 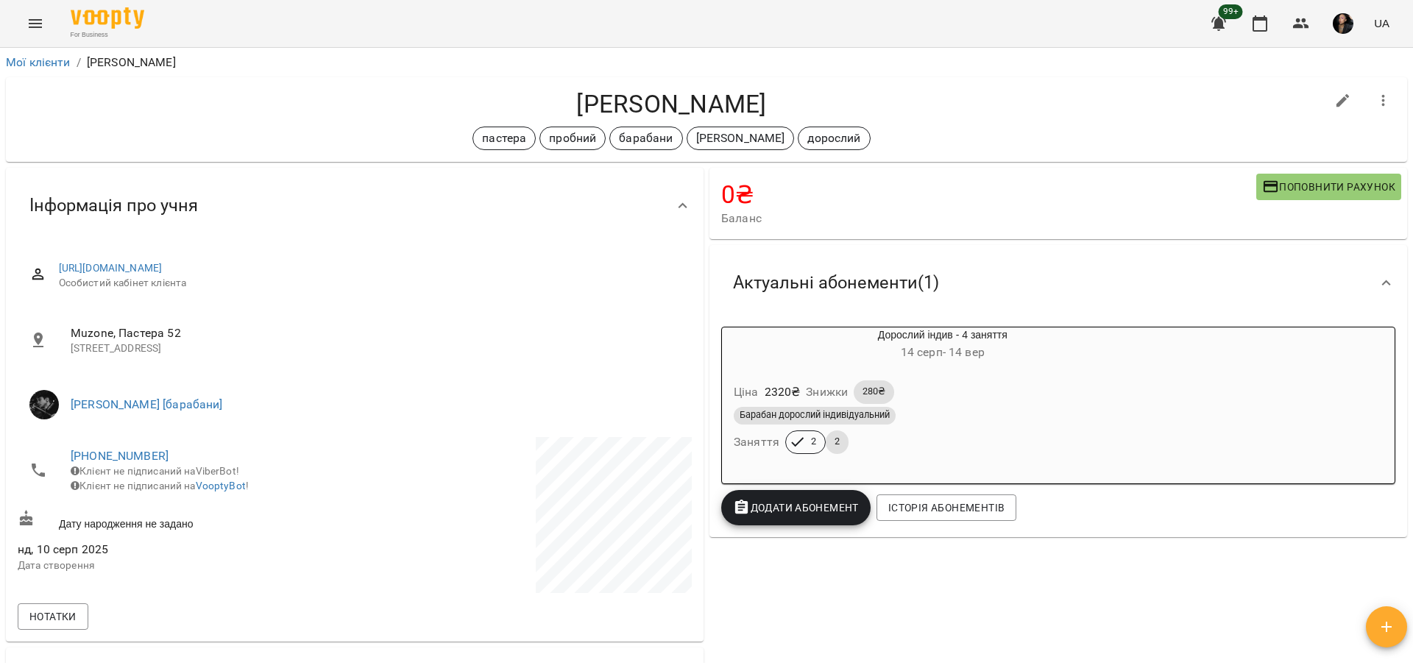 What do you see at coordinates (154, 471) in the screenshot?
I see `span: Клієнт не підписаний на ViberBot!` at bounding box center [154, 471].